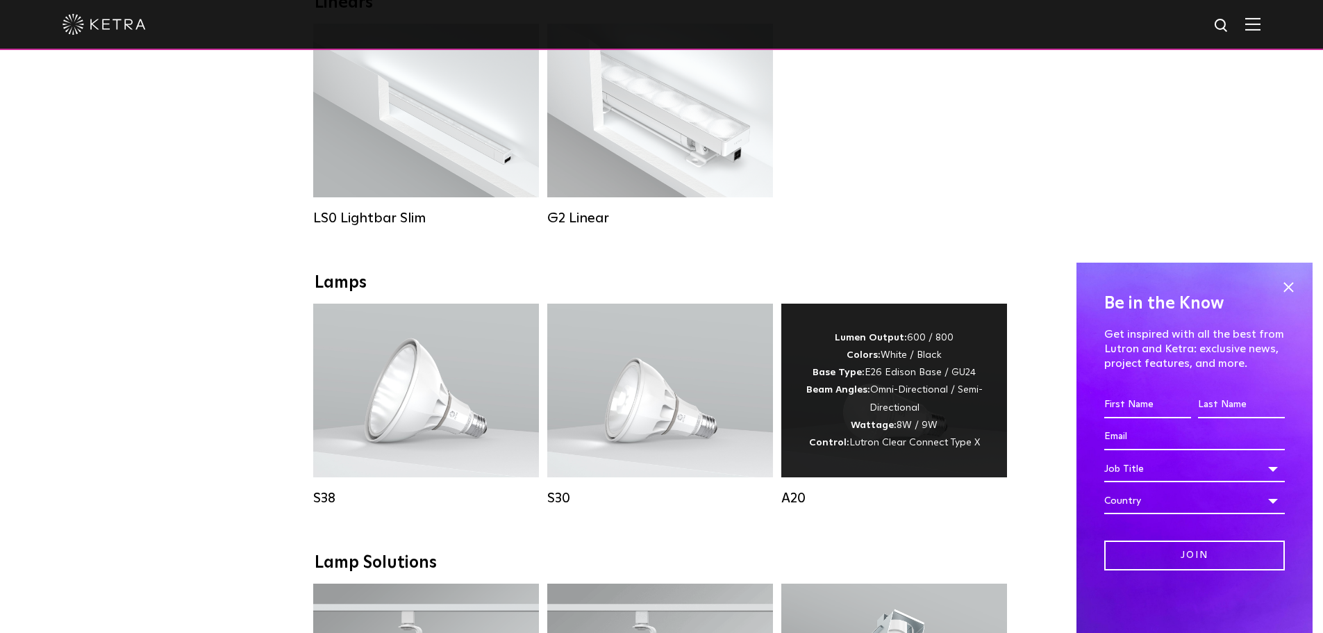 This screenshot has height=633, width=1323. Describe the element at coordinates (829, 442) in the screenshot. I see `strong: Control:` at that location.